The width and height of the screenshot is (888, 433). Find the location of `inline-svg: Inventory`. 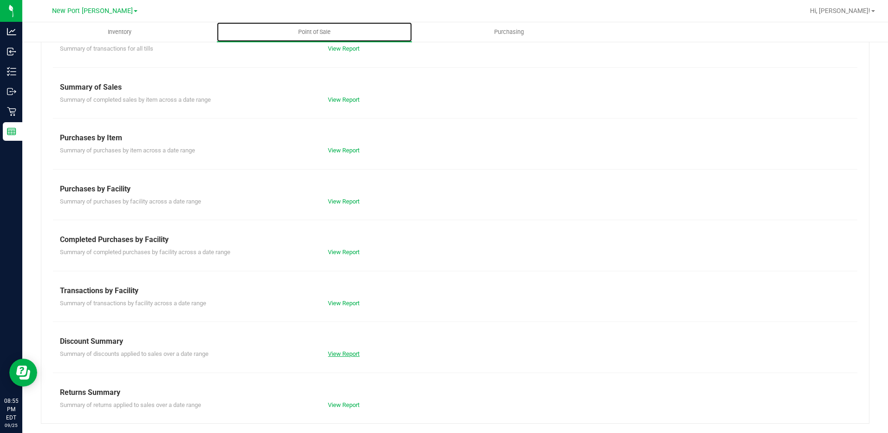

inline-svg: Inventory is located at coordinates (12, 72).